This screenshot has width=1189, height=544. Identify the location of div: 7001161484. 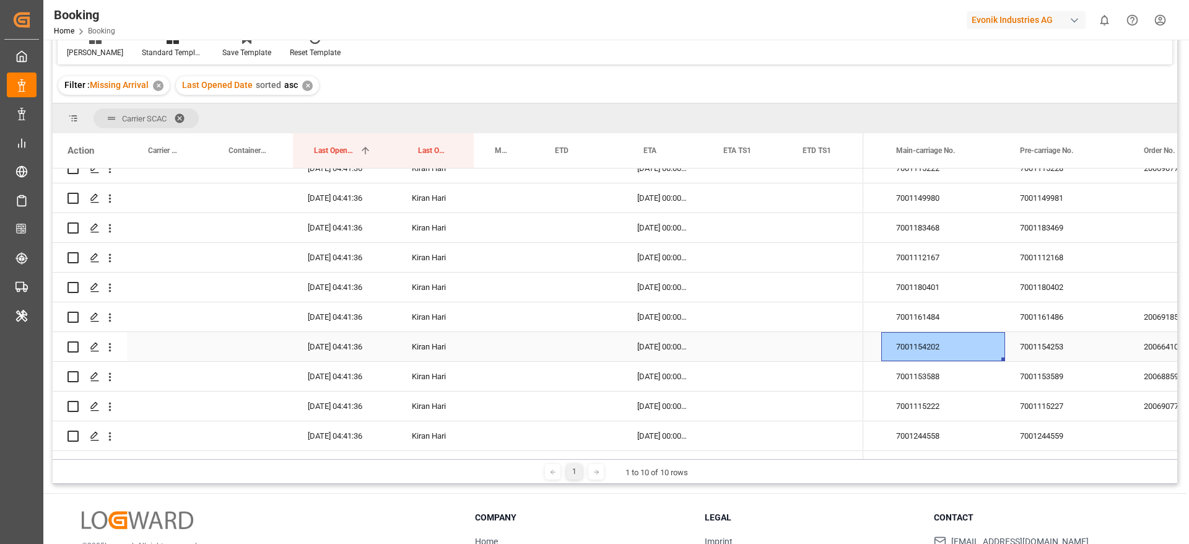
(943, 316).